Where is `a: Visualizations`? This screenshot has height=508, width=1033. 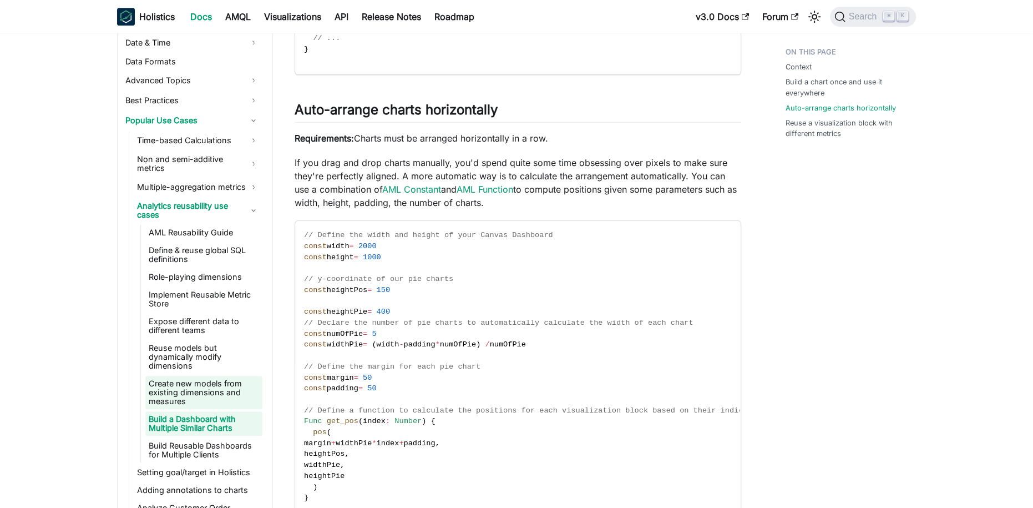
a: Visualizations is located at coordinates (292, 17).